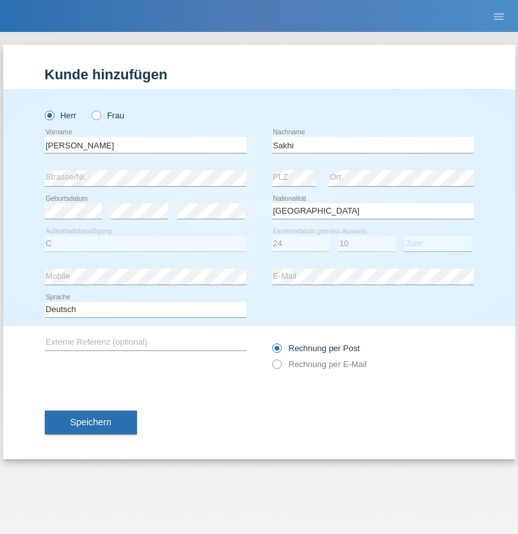  What do you see at coordinates (61, 115) in the screenshot?
I see `label: Herr` at bounding box center [61, 115].